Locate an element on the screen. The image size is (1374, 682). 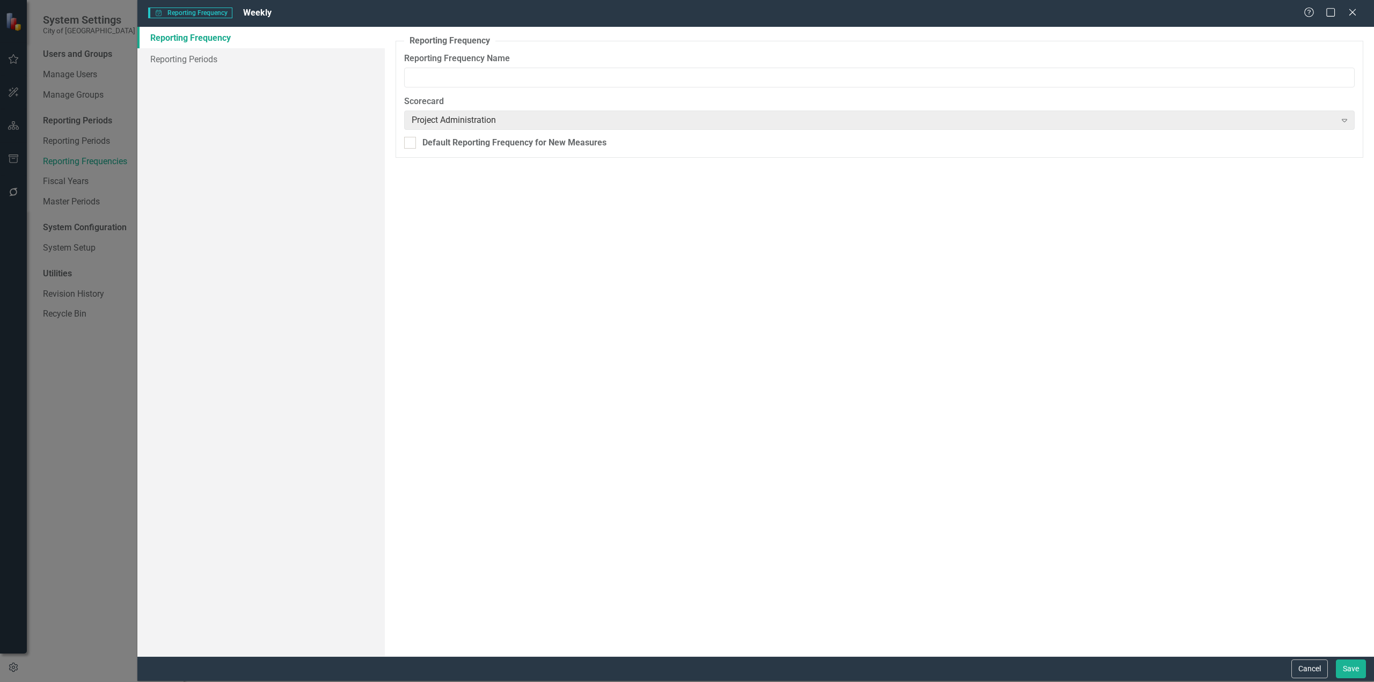
div: Default Reporting Frequency for New Measures is located at coordinates (514, 143).